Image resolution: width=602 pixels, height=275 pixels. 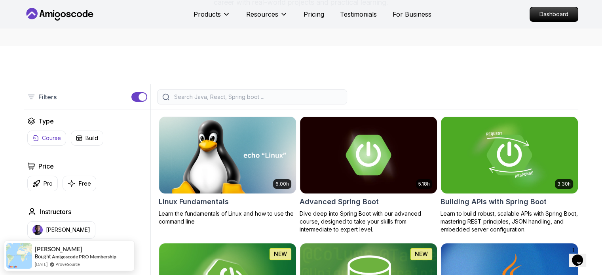 What do you see at coordinates (194, 202) in the screenshot?
I see `h2: Linux Fundamentals` at bounding box center [194, 202].